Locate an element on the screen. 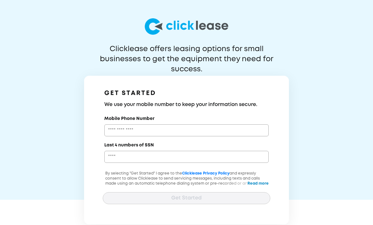 The image size is (373, 225). label: Last 4 numbers of SSN is located at coordinates (129, 145).